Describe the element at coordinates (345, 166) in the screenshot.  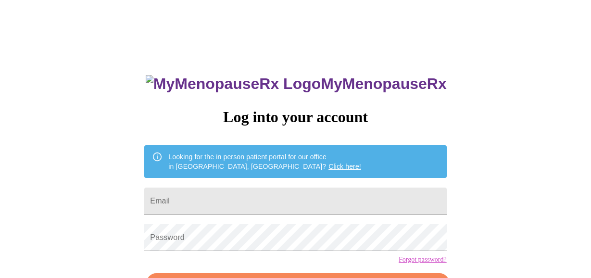
I see `a: Click here!` at that location.